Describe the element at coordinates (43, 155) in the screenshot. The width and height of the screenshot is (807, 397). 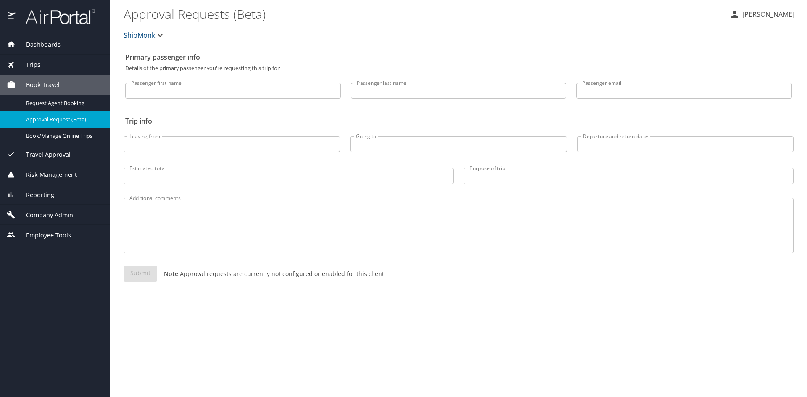
I see `span: Travel Approval` at that location.